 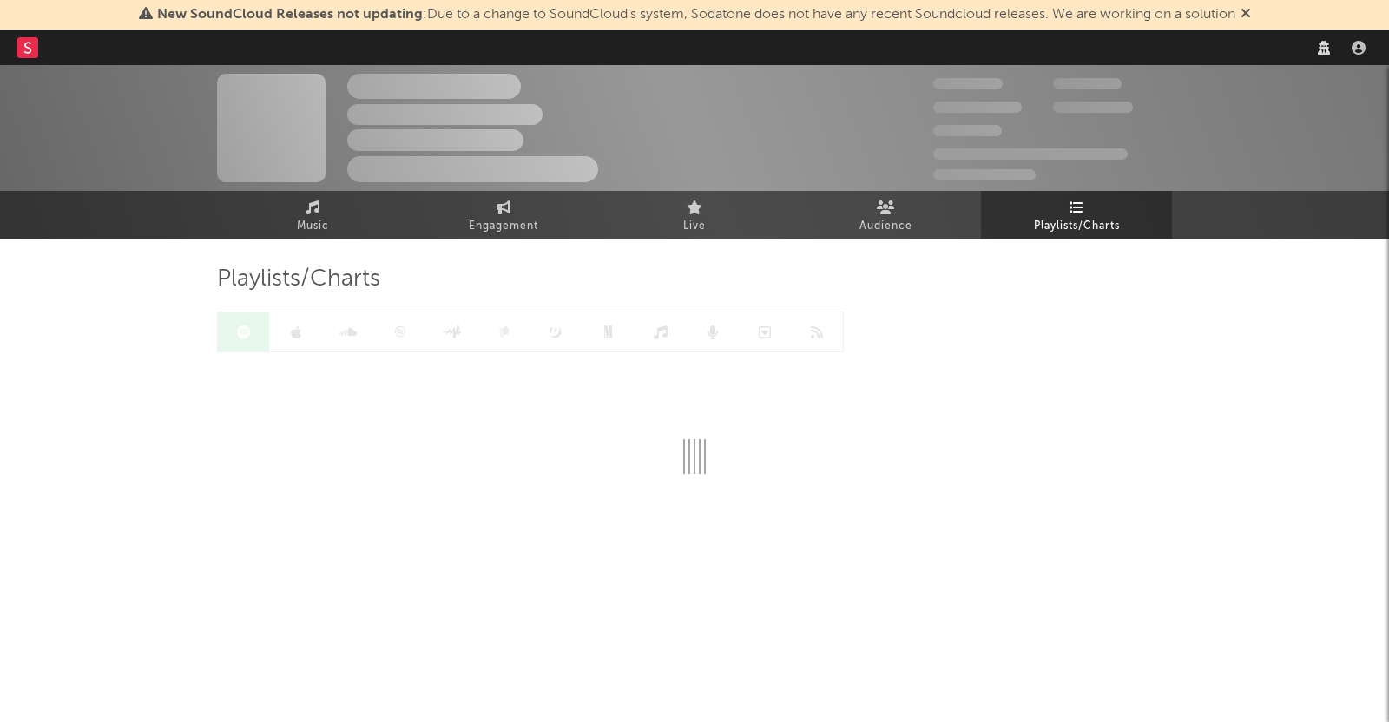 I want to click on span: Engagement, so click(x=503, y=227).